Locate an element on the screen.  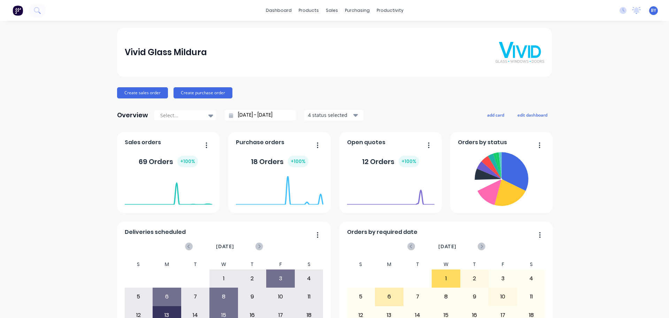
button: Create purchase order is located at coordinates (203, 93).